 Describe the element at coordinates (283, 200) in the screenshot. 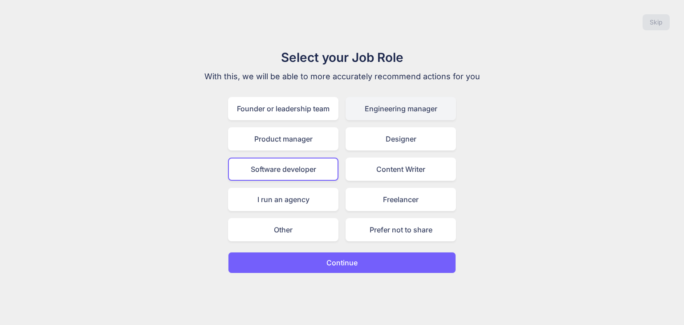

I see `div: I run an agency` at that location.